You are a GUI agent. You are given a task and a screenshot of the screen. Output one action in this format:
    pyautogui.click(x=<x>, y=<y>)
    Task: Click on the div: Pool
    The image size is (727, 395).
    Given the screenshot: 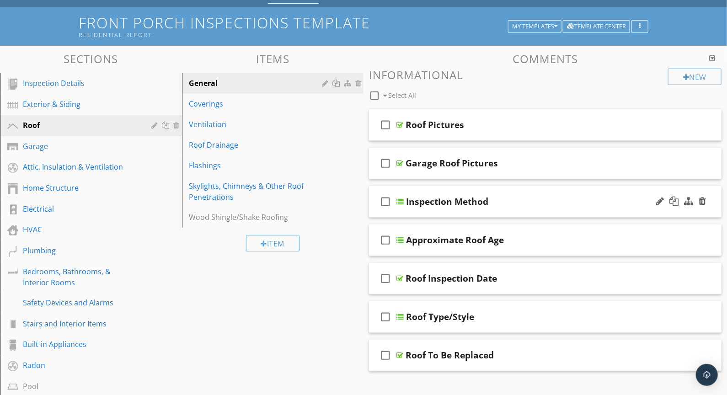 What is the action you would take?
    pyautogui.click(x=80, y=386)
    